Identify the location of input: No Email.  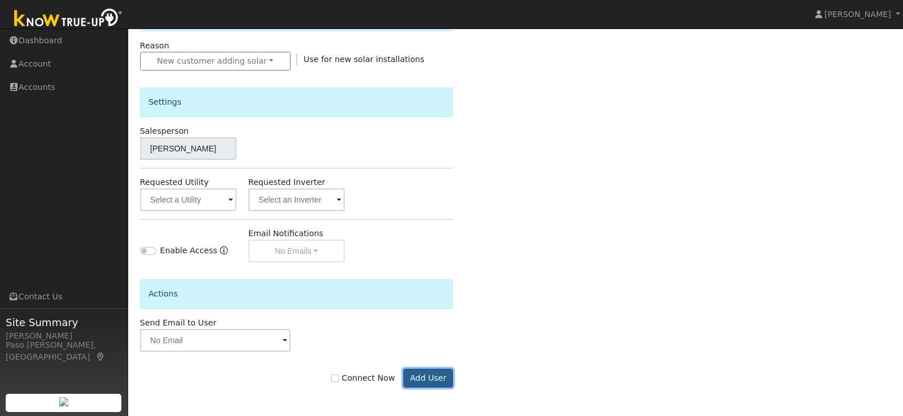
(215, 341).